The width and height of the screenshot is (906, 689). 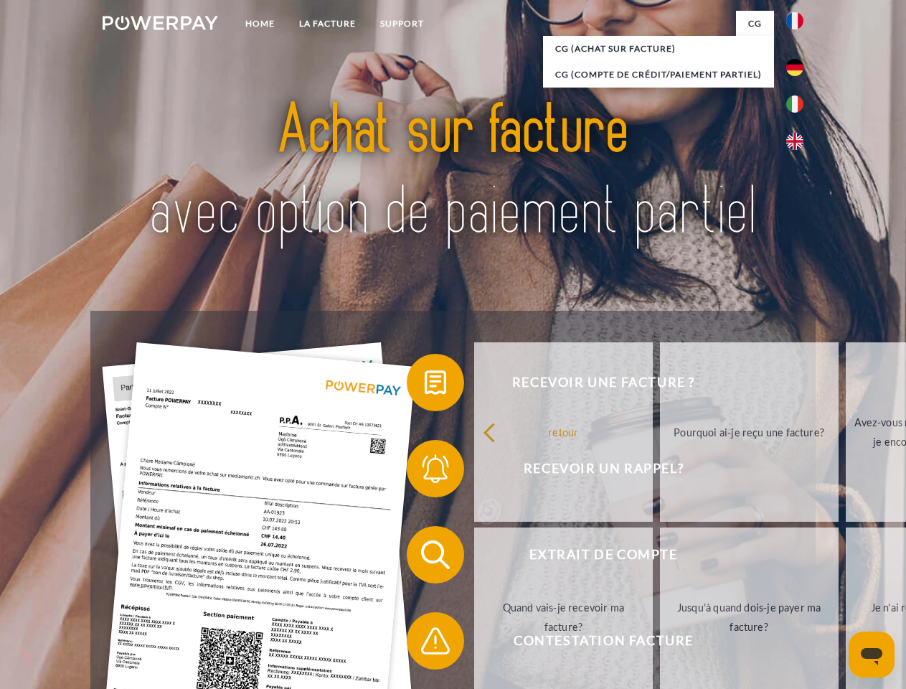 I want to click on a: Recevoir une facture ?, so click(x=593, y=382).